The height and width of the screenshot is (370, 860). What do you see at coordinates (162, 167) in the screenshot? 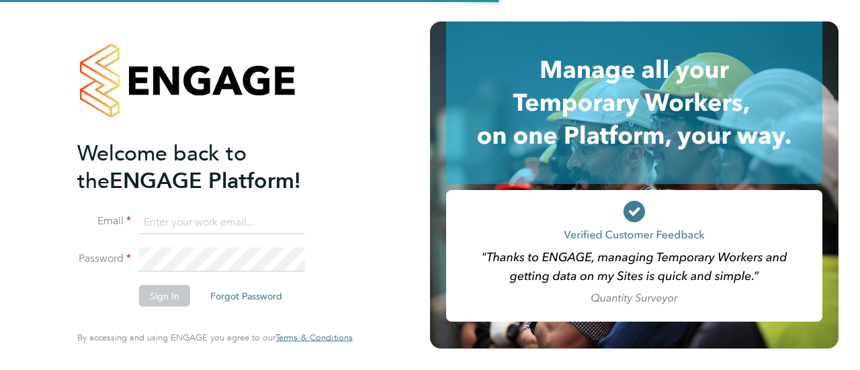
I see `span: Welcome back to the` at bounding box center [162, 167].